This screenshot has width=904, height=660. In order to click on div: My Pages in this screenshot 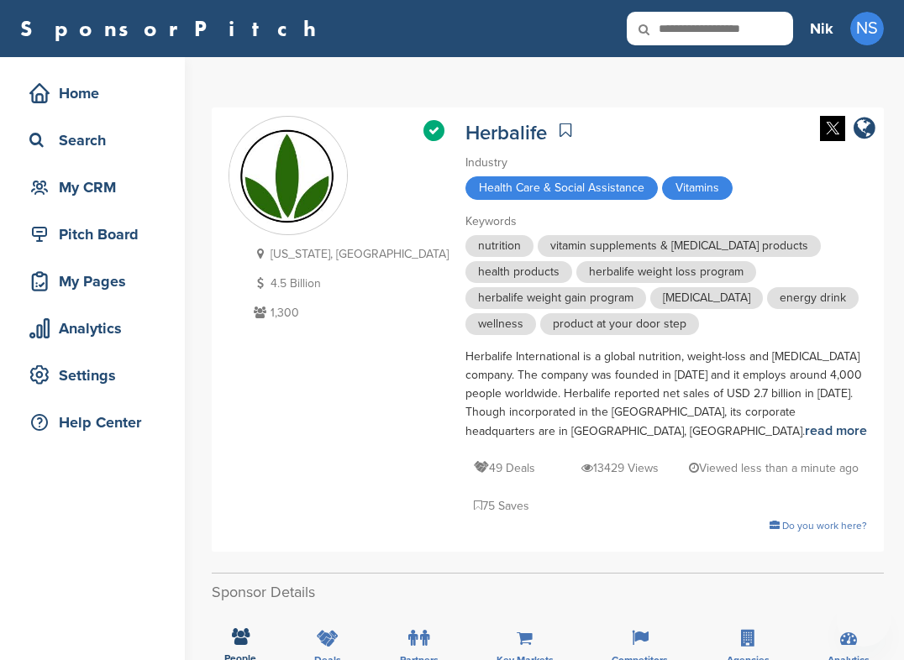, I will do `click(97, 281)`.